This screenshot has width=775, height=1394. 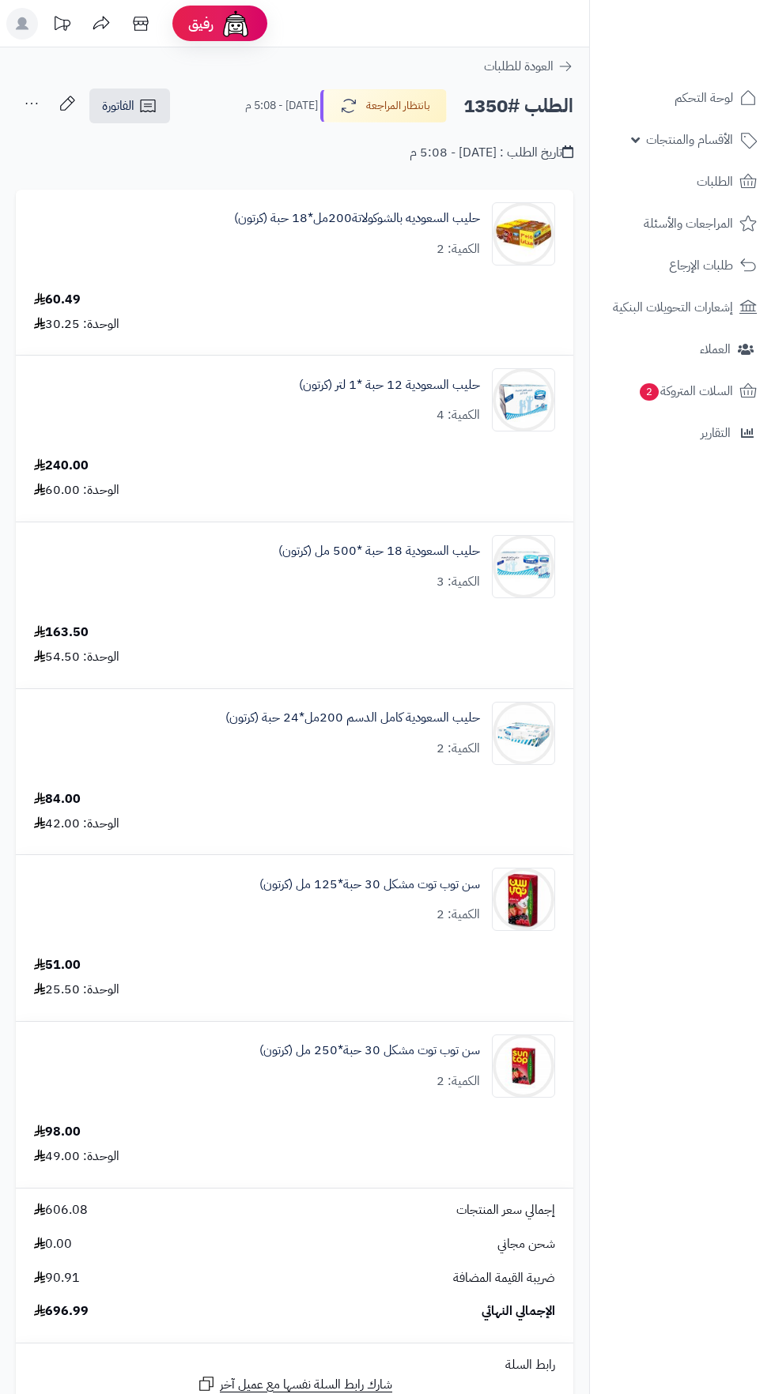 I want to click on a: إشعارات التحويلات البنكية, so click(x=682, y=307).